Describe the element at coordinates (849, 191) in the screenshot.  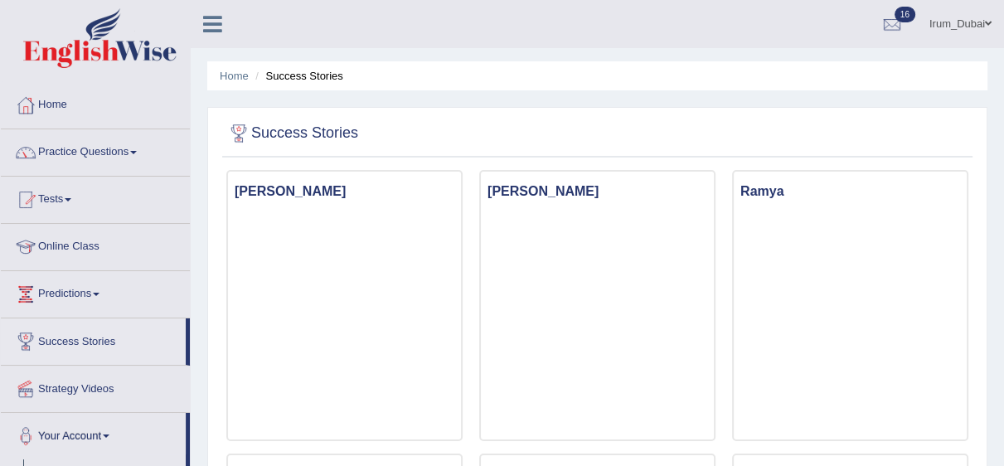
I see `h3: Ramya` at that location.